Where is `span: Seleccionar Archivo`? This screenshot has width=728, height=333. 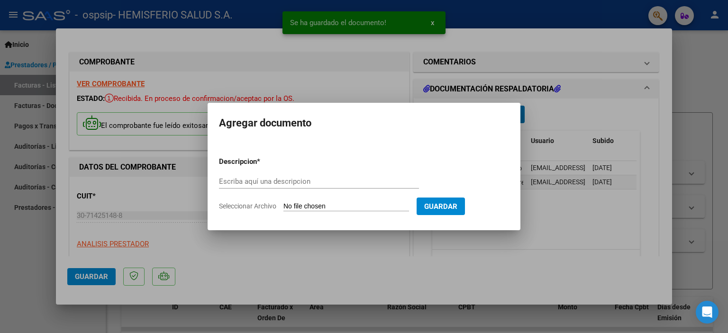 span: Seleccionar Archivo is located at coordinates (247, 206).